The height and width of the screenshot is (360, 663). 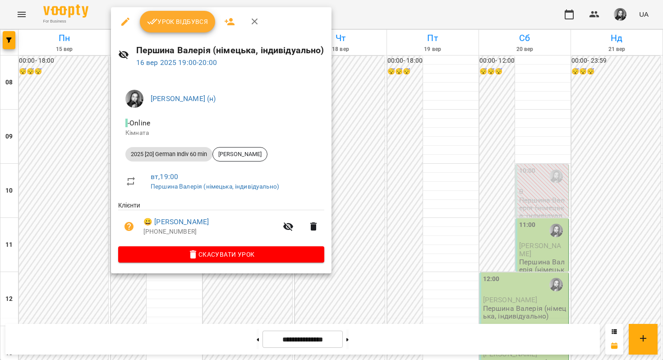 What do you see at coordinates (139, 123) in the screenshot?
I see `span: - Online` at bounding box center [139, 123].